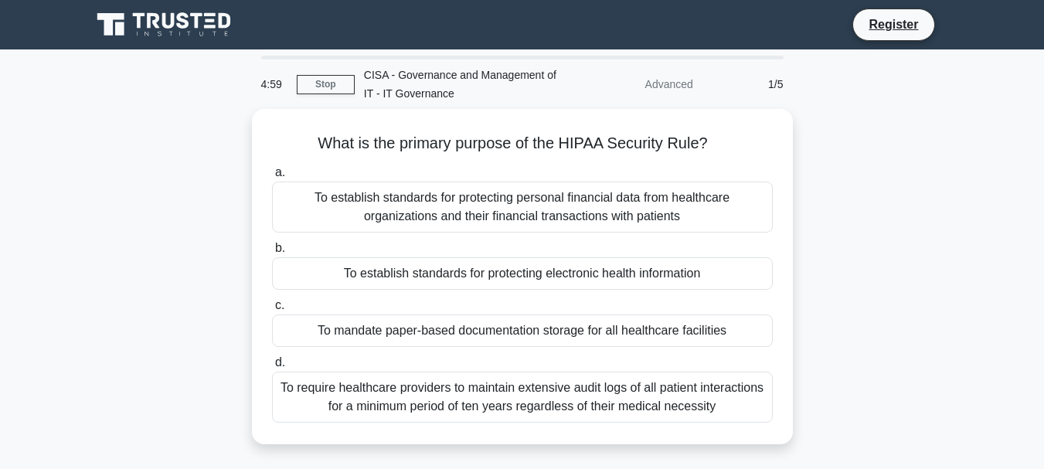 This screenshot has height=469, width=1044. Describe the element at coordinates (280, 305) in the screenshot. I see `span: c.` at that location.